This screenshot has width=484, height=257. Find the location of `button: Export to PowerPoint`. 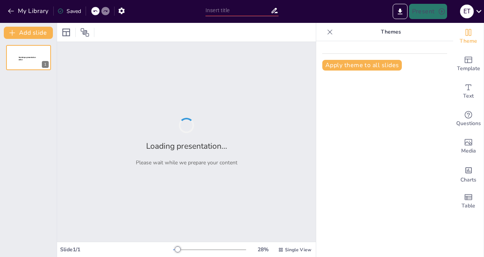

button: Export to PowerPoint is located at coordinates (400, 11).